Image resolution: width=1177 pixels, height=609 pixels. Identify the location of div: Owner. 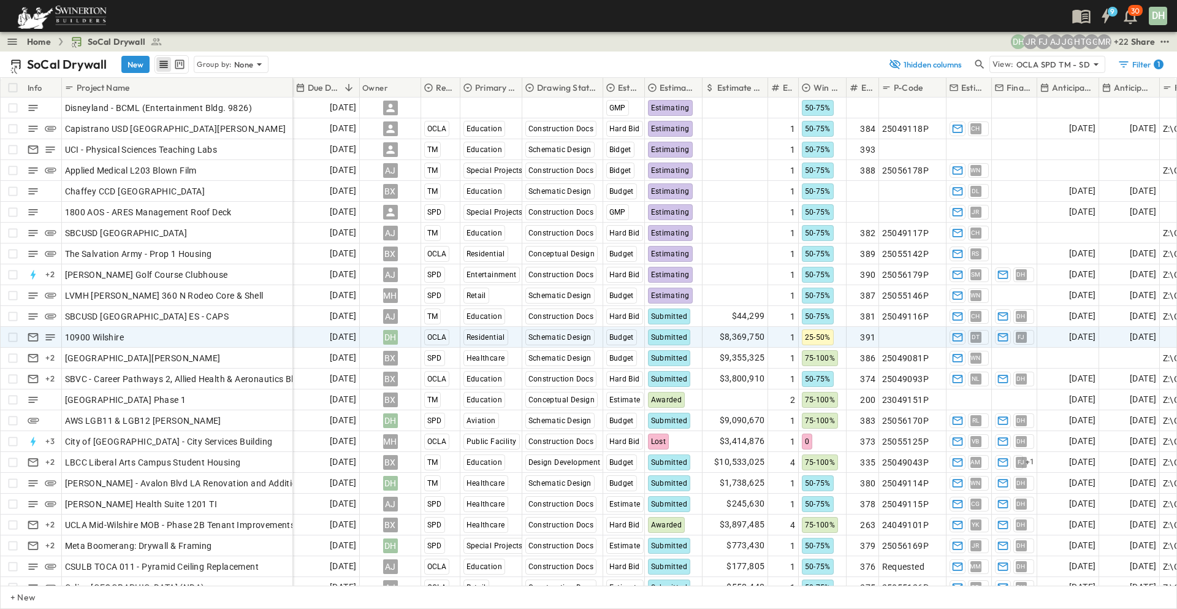
(375, 88).